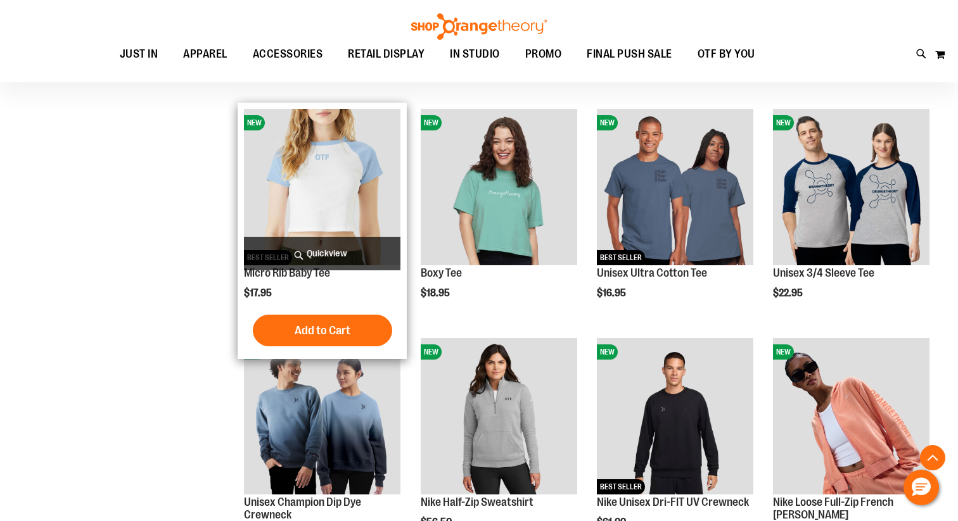  What do you see at coordinates (675, 416) in the screenshot?
I see `img: Nike Unisex Dri-FIT UV Crewneck` at bounding box center [675, 416].